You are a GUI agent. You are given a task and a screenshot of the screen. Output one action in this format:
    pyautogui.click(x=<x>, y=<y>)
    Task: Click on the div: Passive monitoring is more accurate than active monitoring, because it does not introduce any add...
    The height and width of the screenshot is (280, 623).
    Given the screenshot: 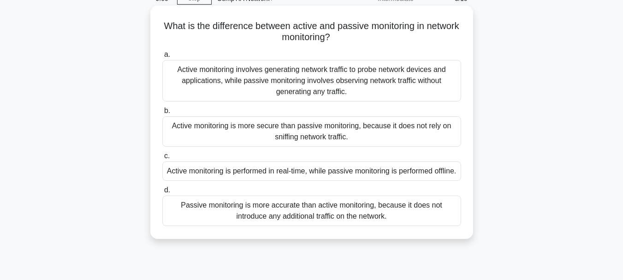 What is the action you would take?
    pyautogui.click(x=312, y=211)
    